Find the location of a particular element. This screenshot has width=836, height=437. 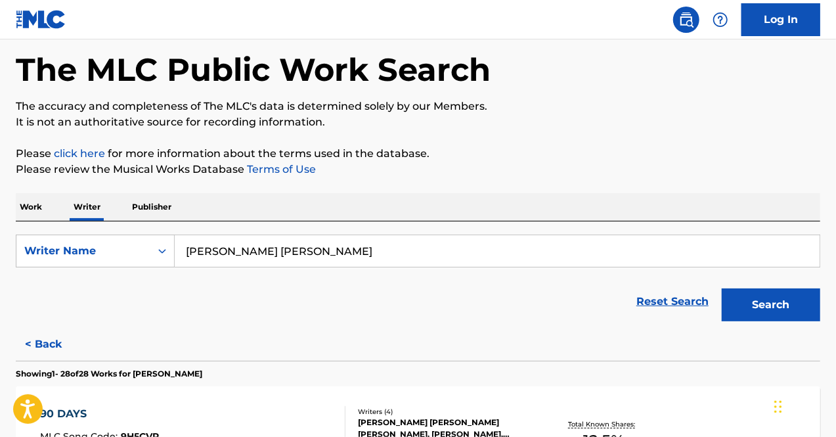

div: Chat Widget is located at coordinates (803, 405).